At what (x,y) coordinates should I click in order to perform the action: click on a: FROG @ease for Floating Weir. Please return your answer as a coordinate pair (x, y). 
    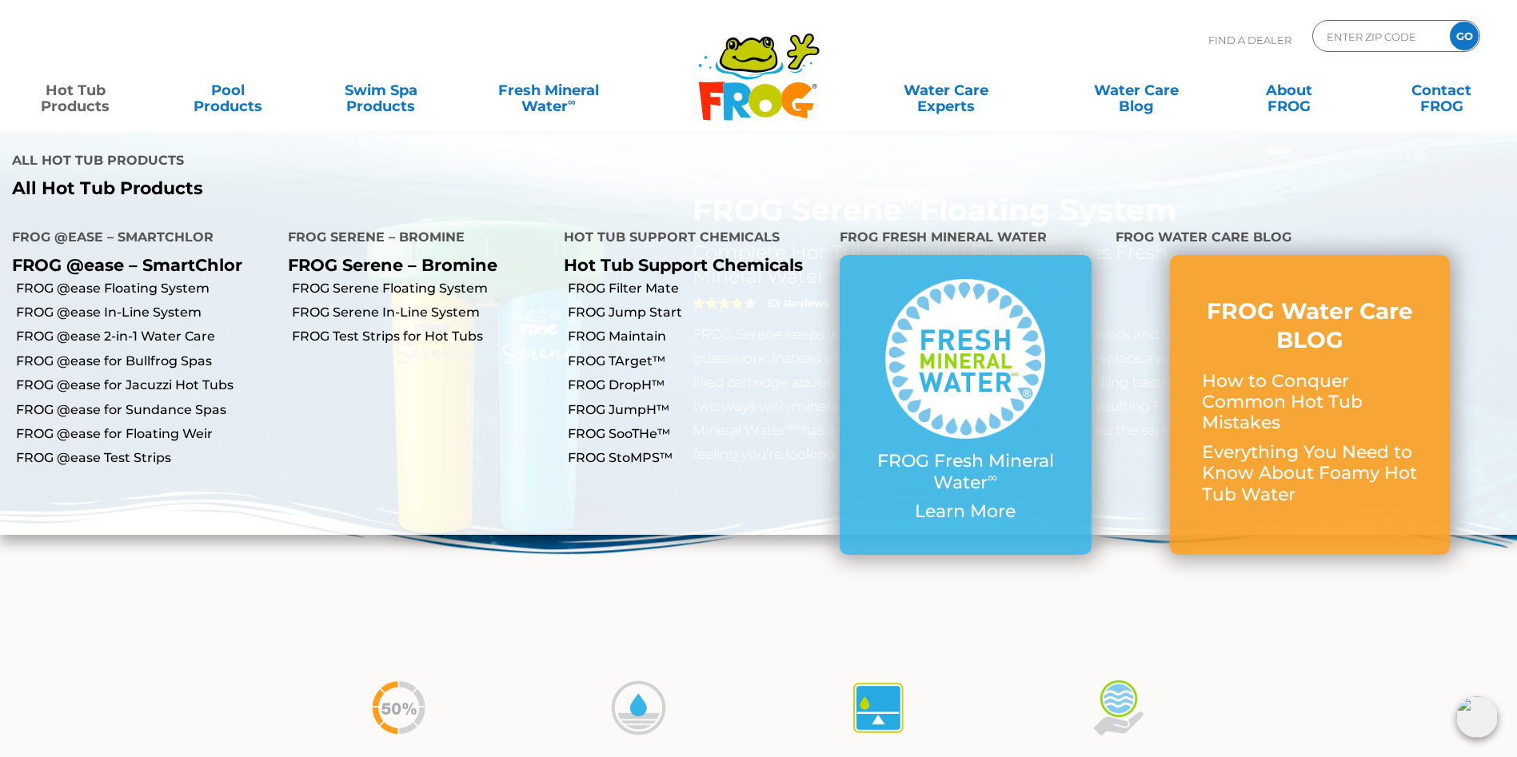
    Looking at the image, I should click on (146, 434).